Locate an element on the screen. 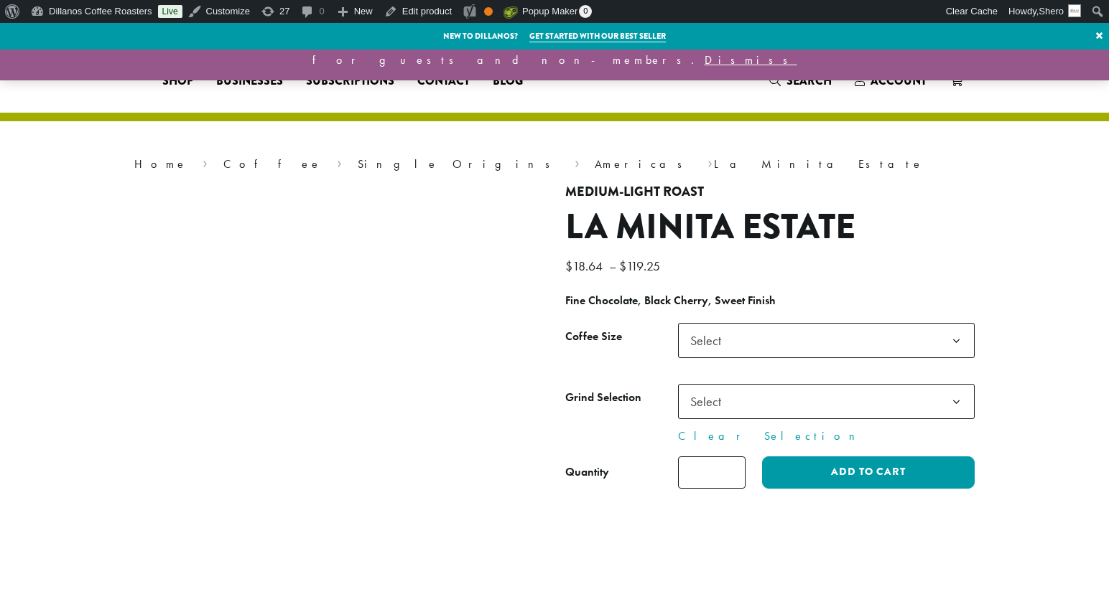 This screenshot has height=607, width=1109. a: Dismiss is located at coordinates (750, 60).